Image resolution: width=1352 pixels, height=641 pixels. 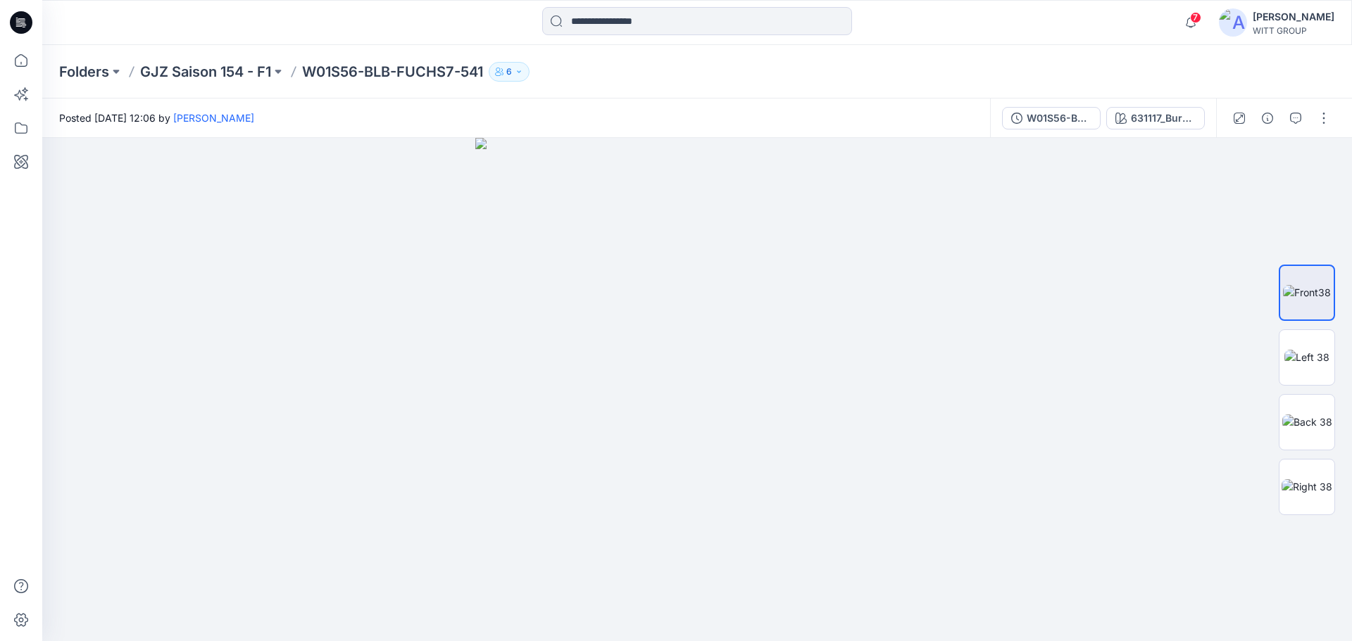 I want to click on img: Front38, so click(x=1307, y=292).